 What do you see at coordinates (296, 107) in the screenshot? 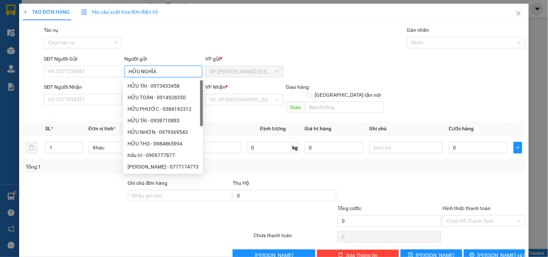
I see `span: Giao` at bounding box center [296, 107].